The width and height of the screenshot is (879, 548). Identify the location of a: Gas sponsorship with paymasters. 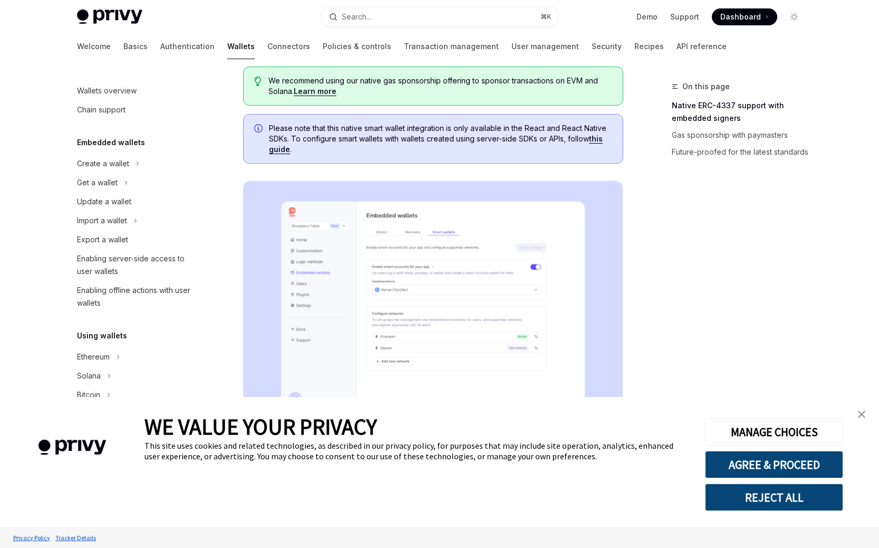
(742, 135).